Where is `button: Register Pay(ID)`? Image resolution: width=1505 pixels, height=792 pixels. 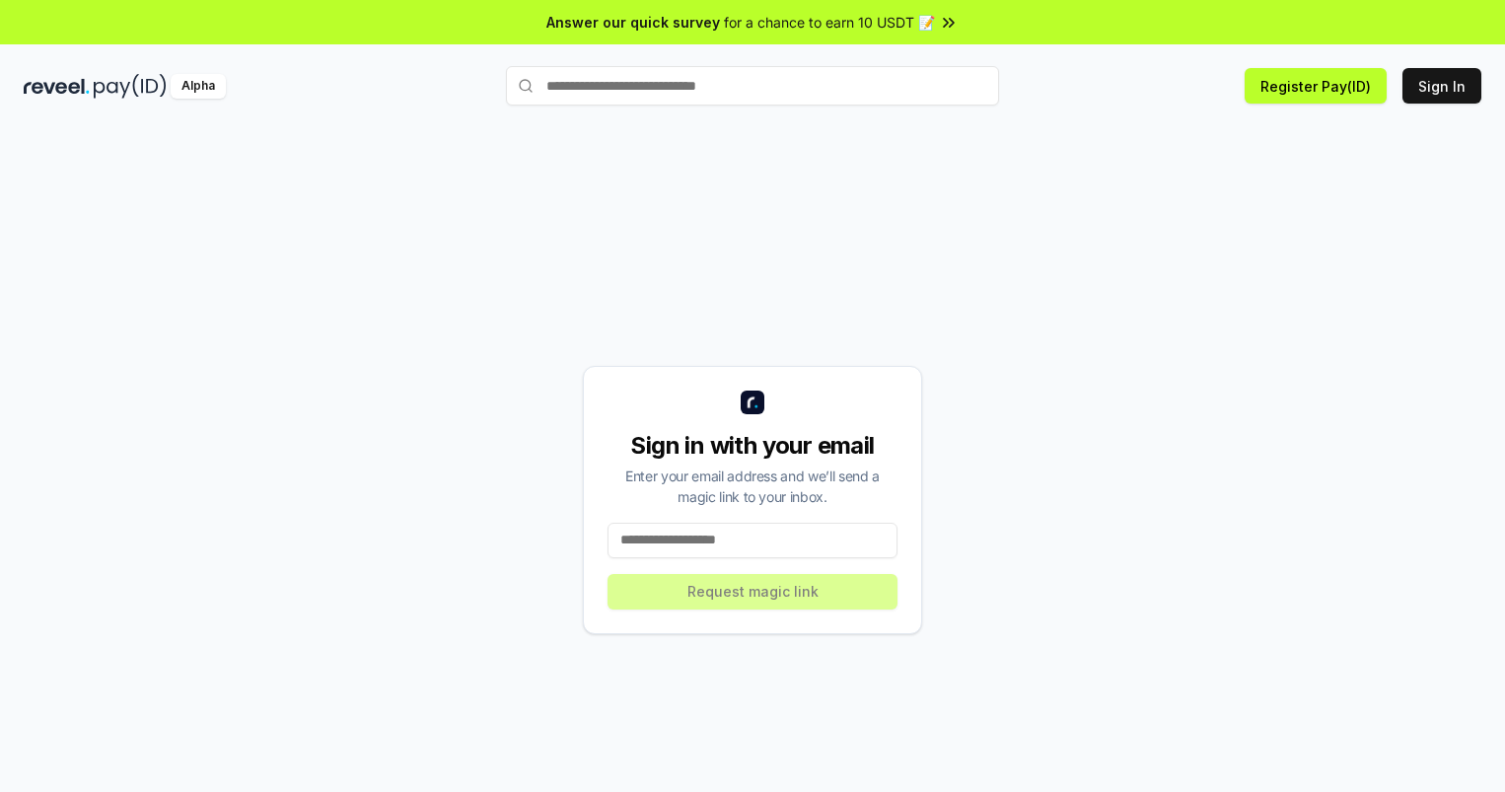 button: Register Pay(ID) is located at coordinates (1315, 86).